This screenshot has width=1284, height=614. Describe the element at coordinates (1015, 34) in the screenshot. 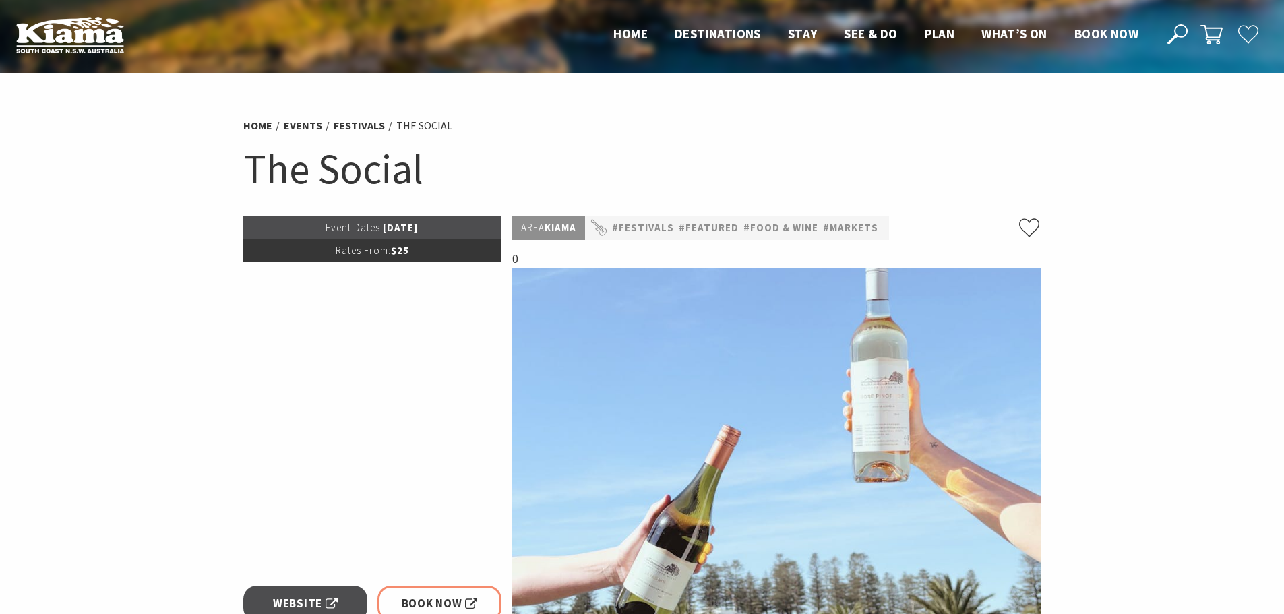

I see `a: What’s On` at that location.